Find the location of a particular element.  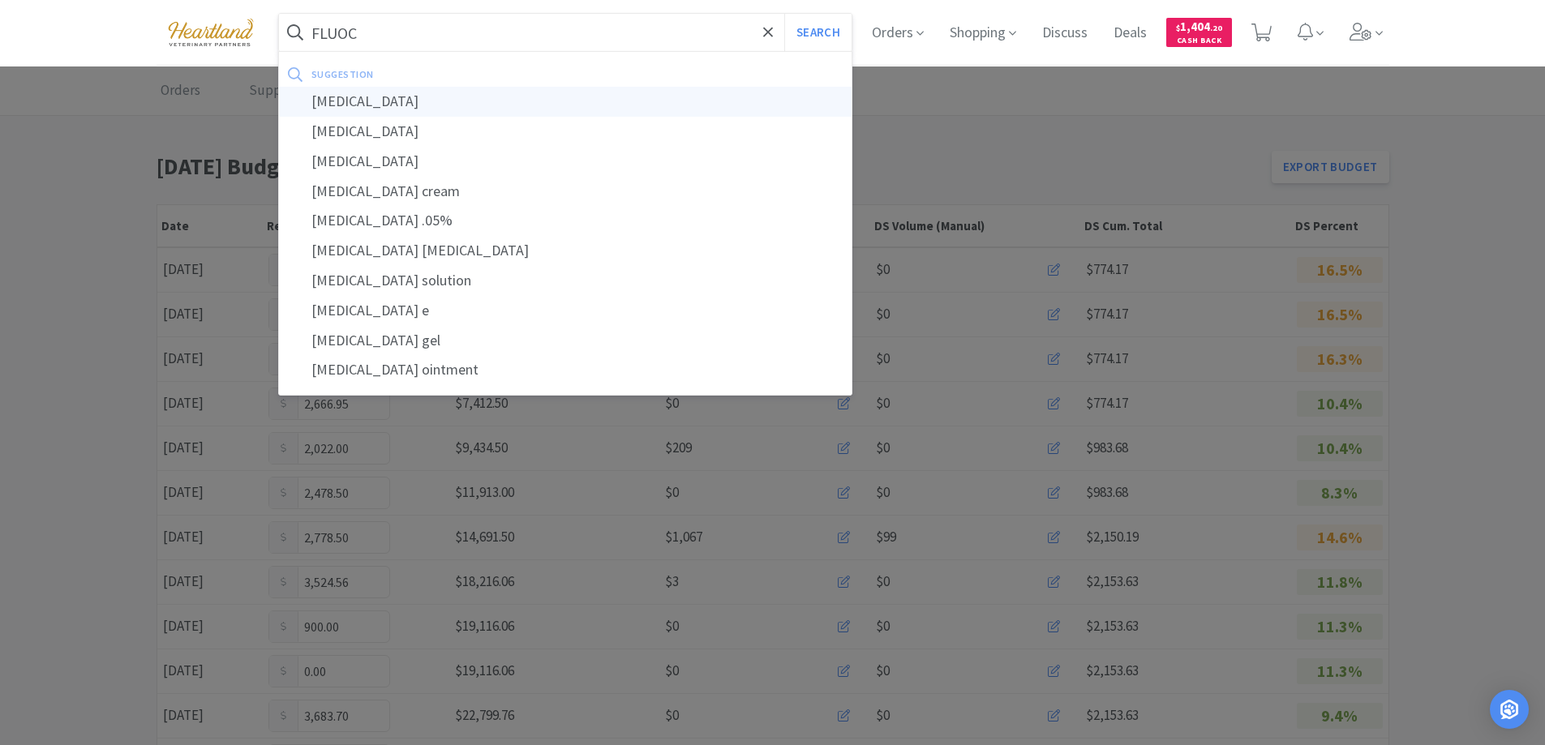

button: Search is located at coordinates (818, 32).